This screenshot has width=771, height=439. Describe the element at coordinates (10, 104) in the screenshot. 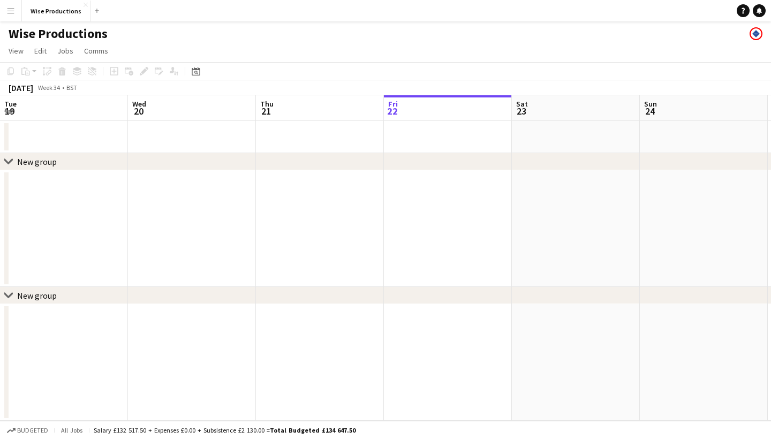

I see `span: Tue` at that location.